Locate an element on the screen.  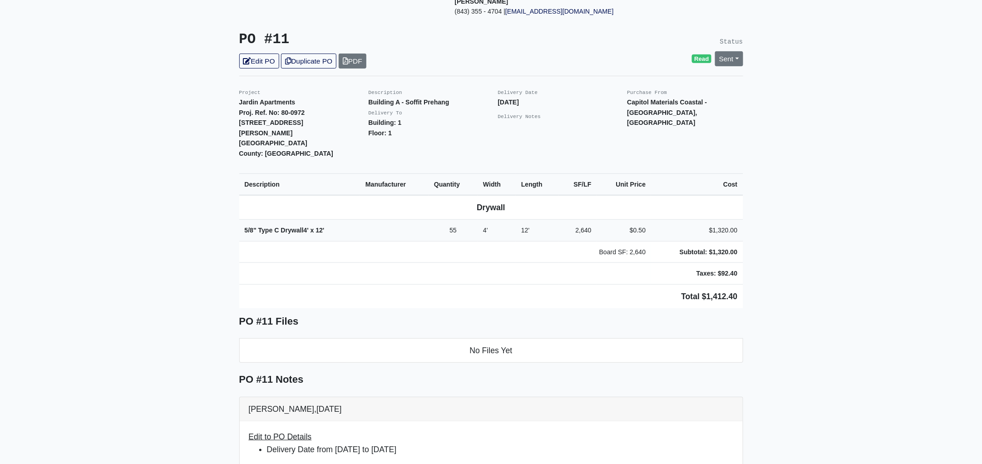
small: Status is located at coordinates (731, 42).